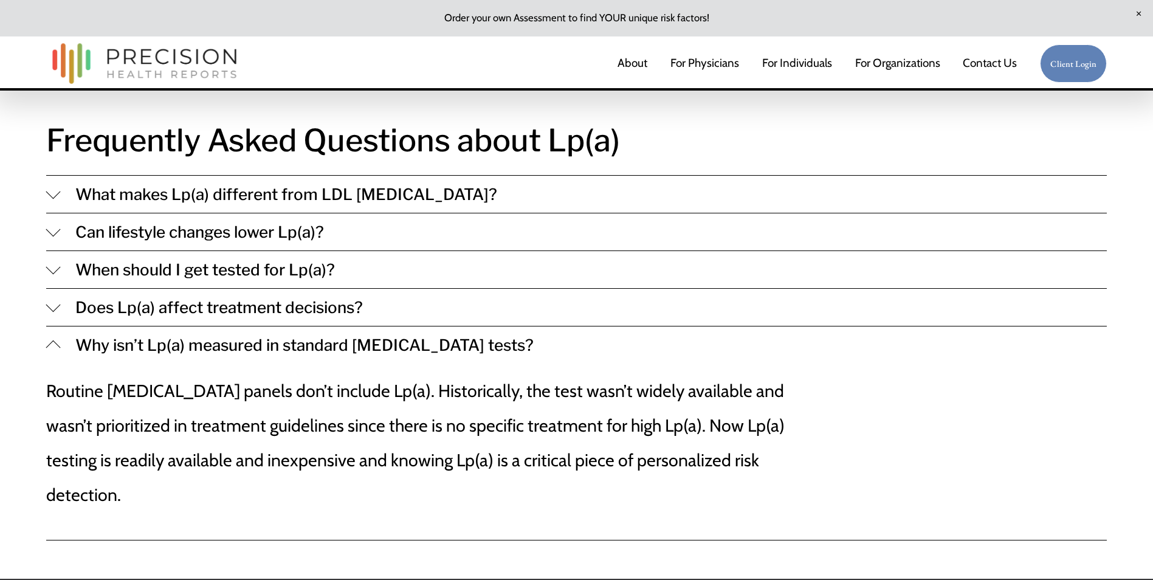 The width and height of the screenshot is (1153, 580). What do you see at coordinates (576, 307) in the screenshot?
I see `button: Does Lp(a) affect treatment decisions?` at bounding box center [576, 307].